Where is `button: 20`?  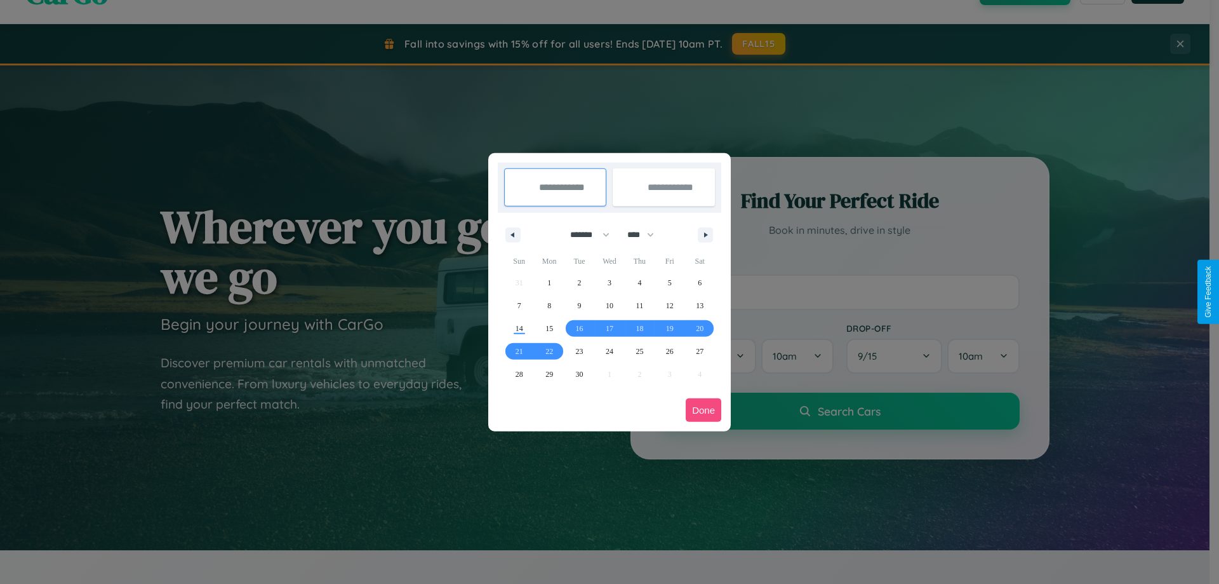
button: 20 is located at coordinates (700, 328).